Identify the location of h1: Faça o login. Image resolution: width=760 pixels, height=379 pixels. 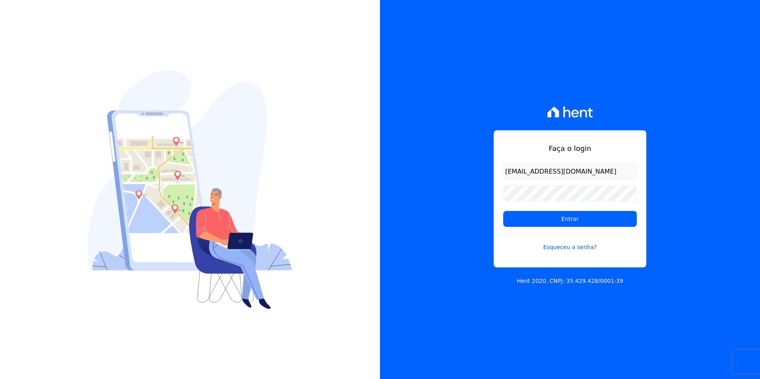
(570, 148).